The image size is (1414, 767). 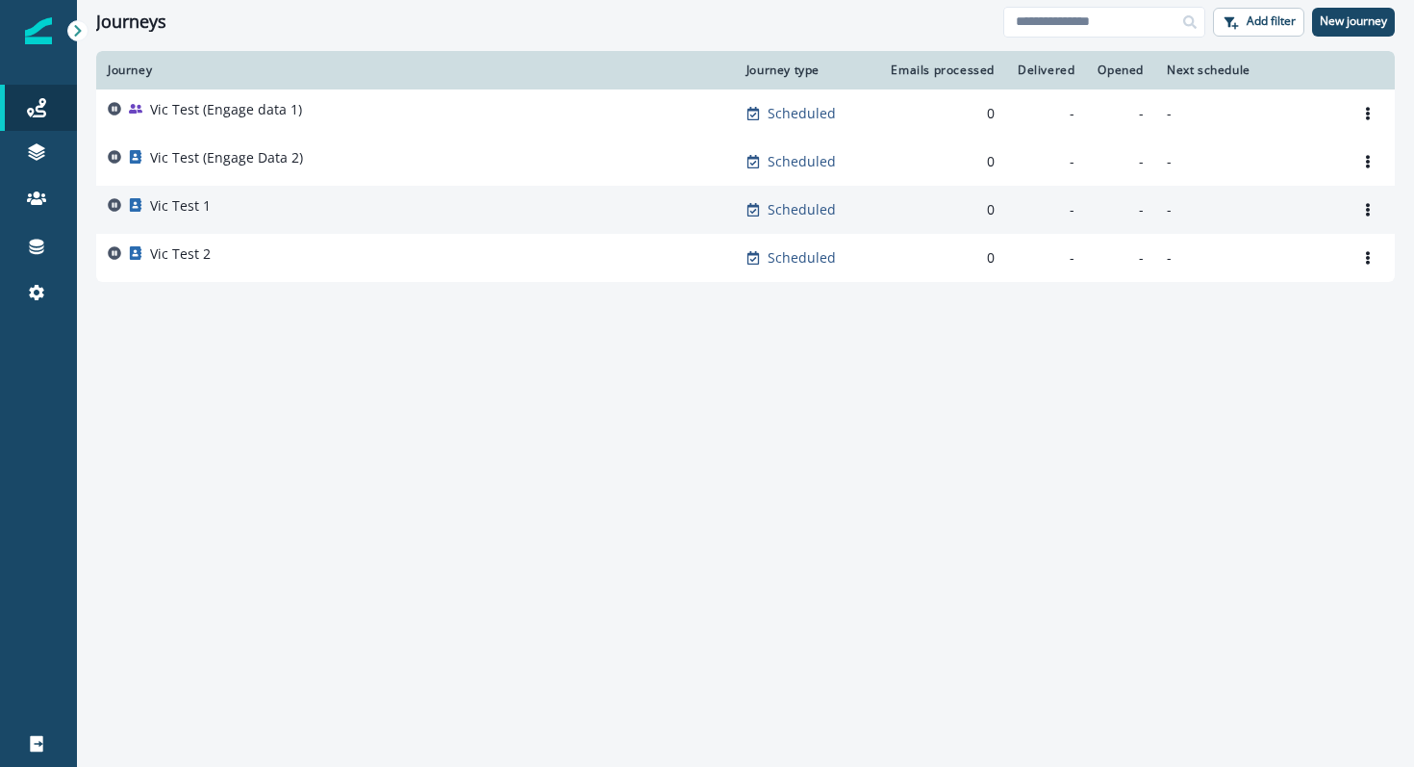 I want to click on h1: Journeys, so click(x=131, y=22).